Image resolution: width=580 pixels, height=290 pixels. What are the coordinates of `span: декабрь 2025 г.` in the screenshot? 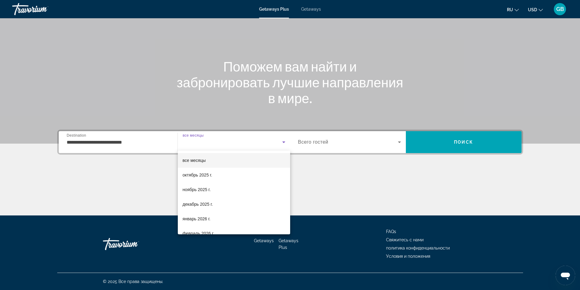 It's located at (198, 204).